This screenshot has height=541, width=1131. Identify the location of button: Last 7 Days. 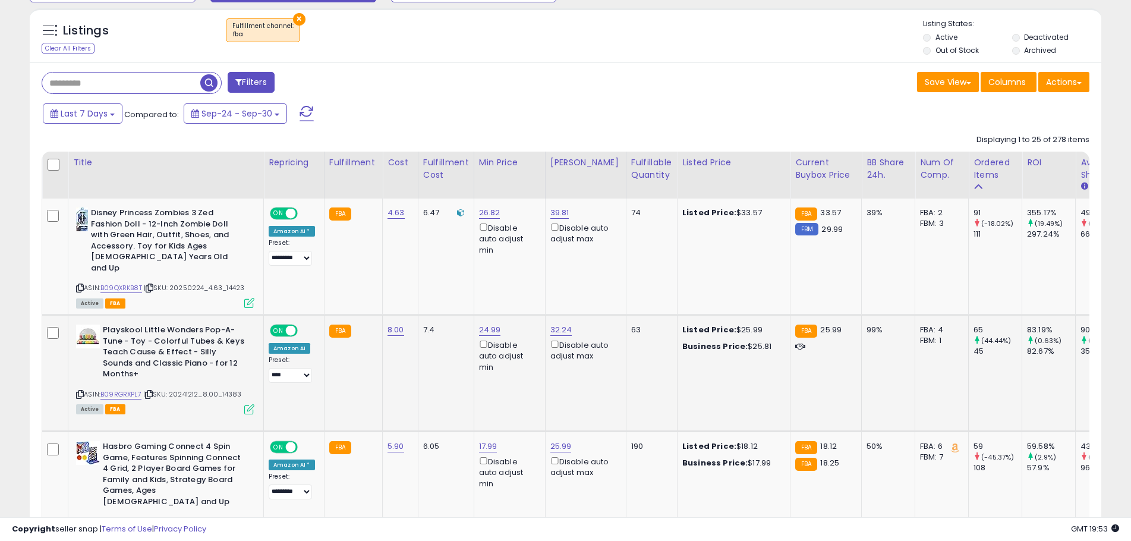
(83, 114).